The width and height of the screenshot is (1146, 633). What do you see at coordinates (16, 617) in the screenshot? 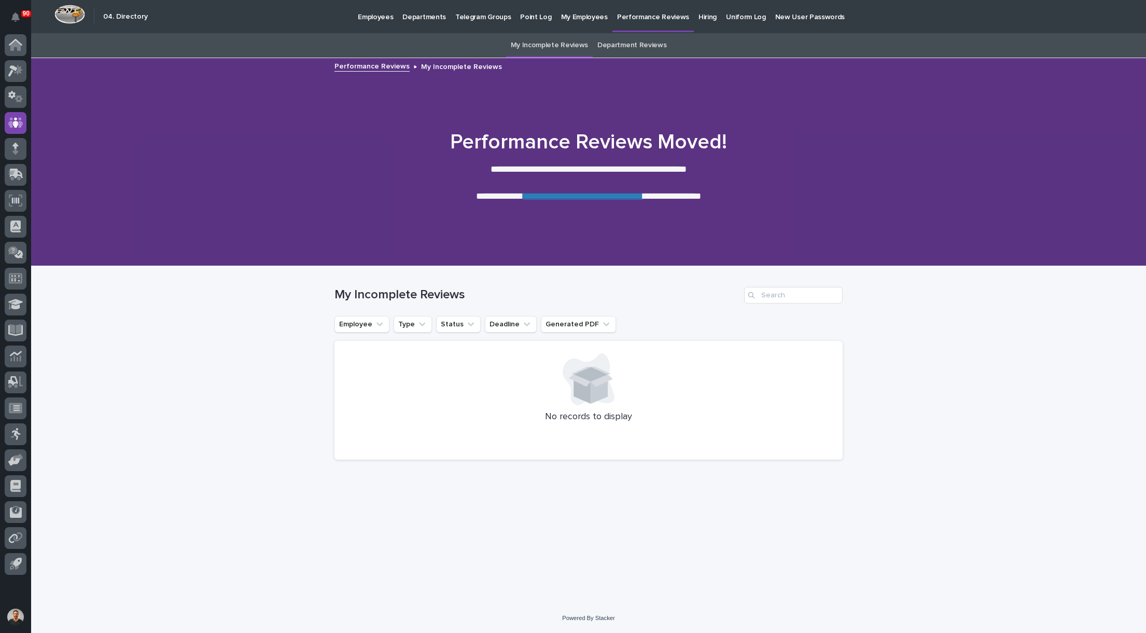
I see `button: users-avatar` at bounding box center [16, 617].